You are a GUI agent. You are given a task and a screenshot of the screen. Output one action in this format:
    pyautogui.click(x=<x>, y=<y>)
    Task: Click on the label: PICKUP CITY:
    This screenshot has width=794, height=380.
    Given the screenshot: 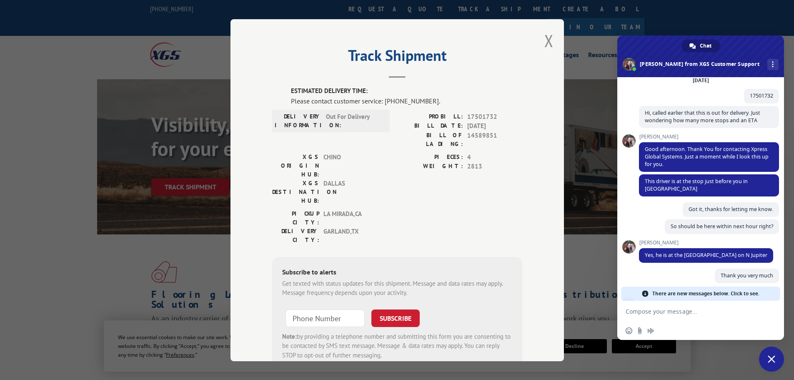 What is the action you would take?
    pyautogui.click(x=295, y=218)
    